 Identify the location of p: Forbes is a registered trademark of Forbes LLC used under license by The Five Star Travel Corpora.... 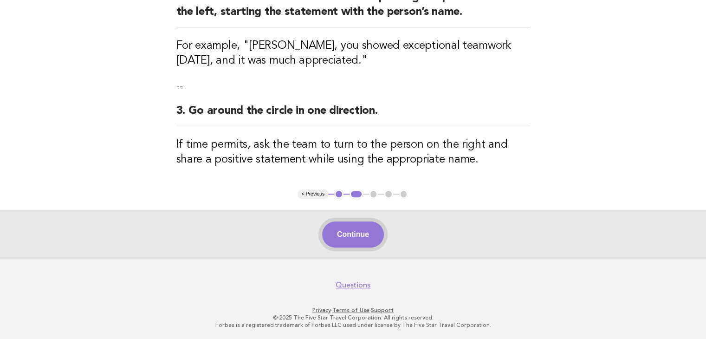
(353, 325).